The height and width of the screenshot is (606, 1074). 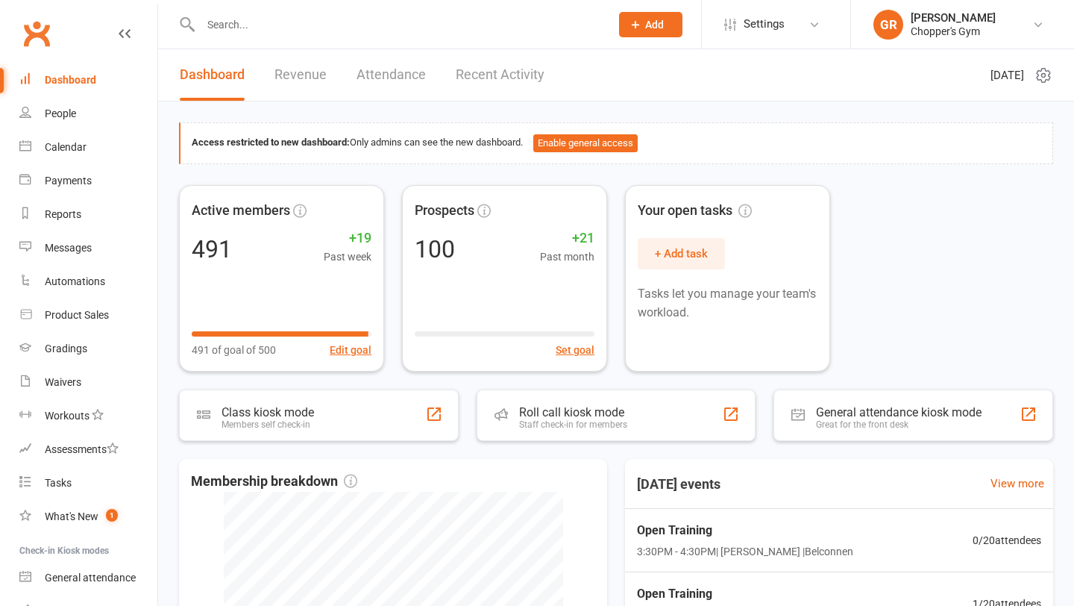 What do you see at coordinates (67, 416) in the screenshot?
I see `div: Workouts` at bounding box center [67, 416].